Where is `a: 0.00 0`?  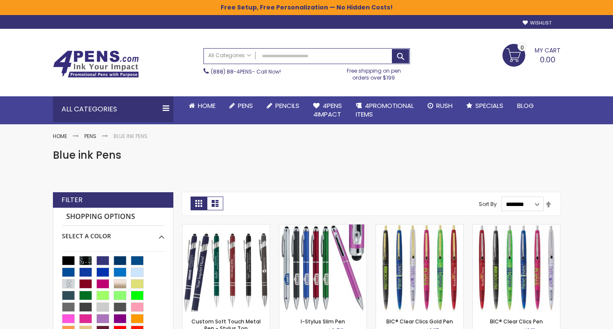
a: 0.00 0 is located at coordinates (532, 55).